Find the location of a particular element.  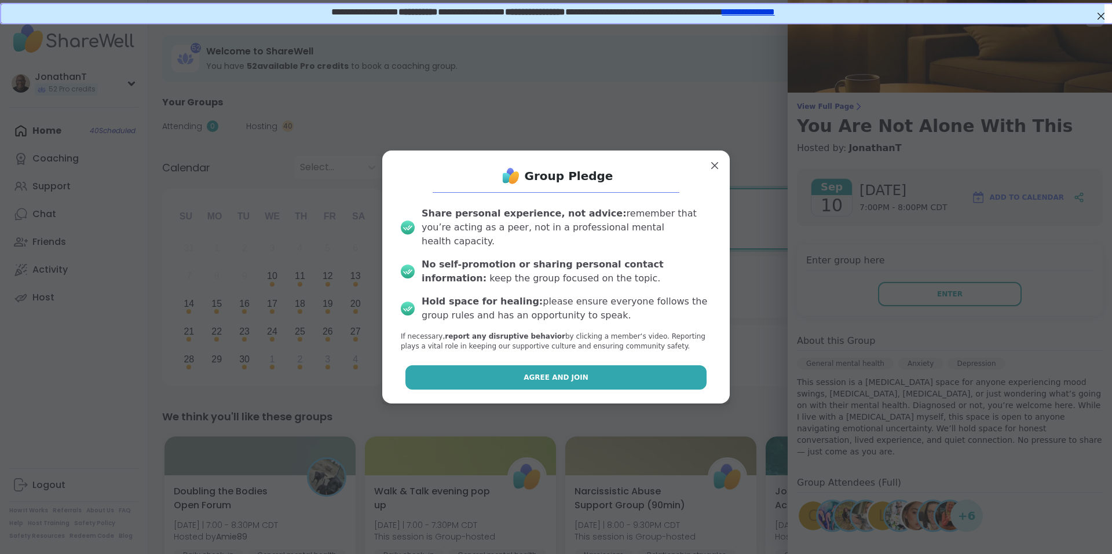

img: ShareWell Logo is located at coordinates (511, 176).